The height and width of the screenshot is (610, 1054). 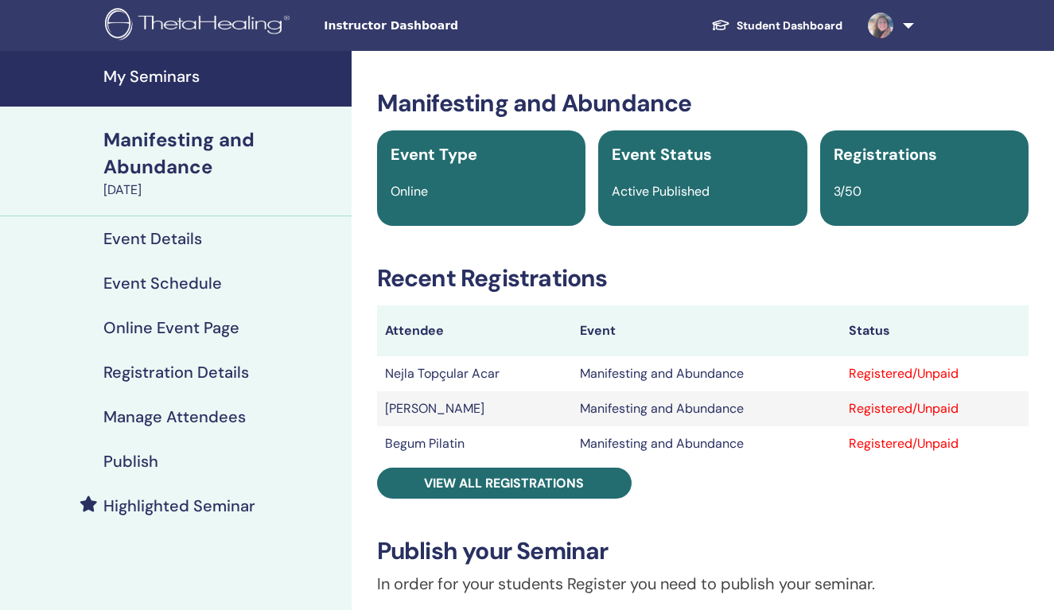 What do you see at coordinates (847, 191) in the screenshot?
I see `span: 3/50` at bounding box center [847, 191].